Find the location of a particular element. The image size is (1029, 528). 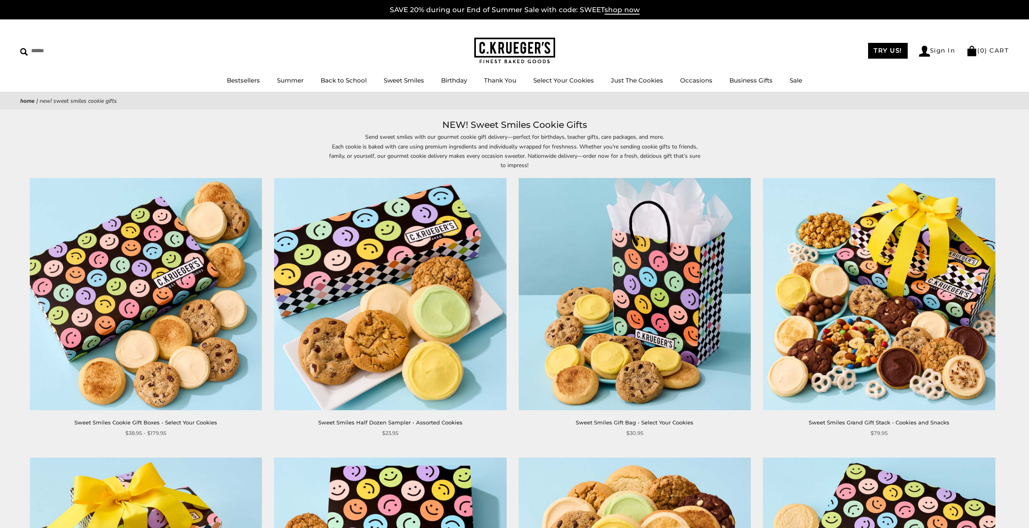

a: Back to School is located at coordinates (344, 80).